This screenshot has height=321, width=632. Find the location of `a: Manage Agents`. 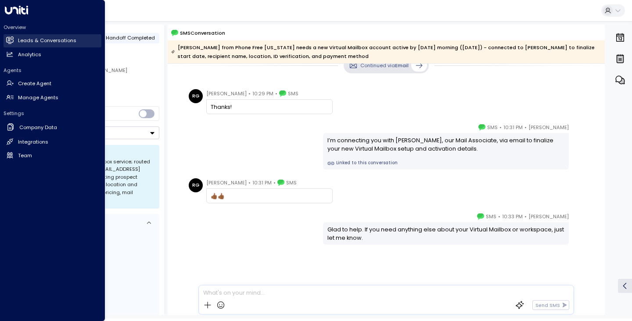

a: Manage Agents is located at coordinates (52, 97).